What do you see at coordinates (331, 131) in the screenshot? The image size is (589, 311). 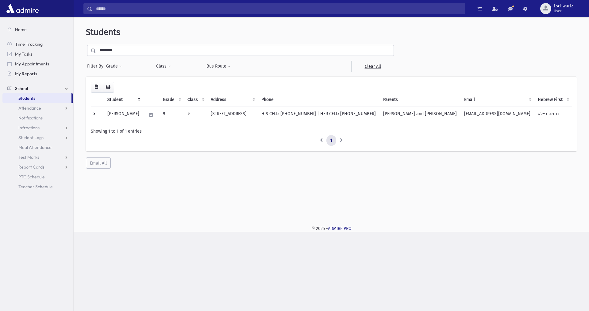 I see `div: Showing 1 to 1 of 1 entries` at bounding box center [331, 131].